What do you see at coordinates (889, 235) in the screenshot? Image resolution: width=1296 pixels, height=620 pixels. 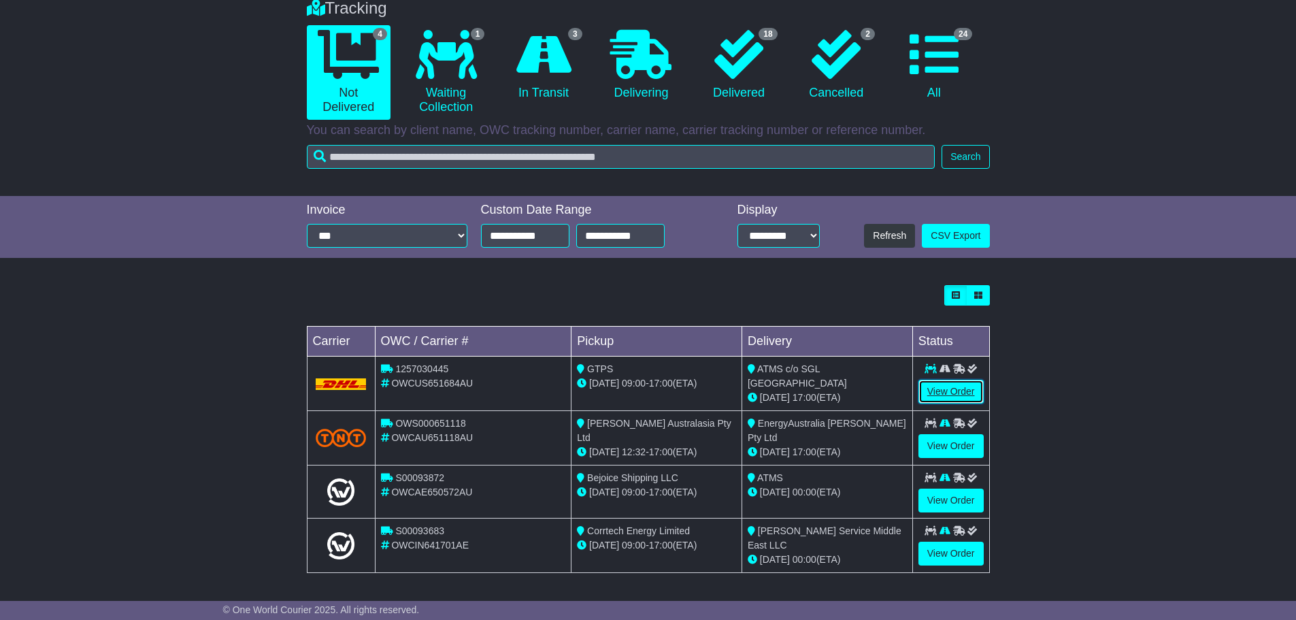 I see `button: Refresh` at bounding box center [889, 235].